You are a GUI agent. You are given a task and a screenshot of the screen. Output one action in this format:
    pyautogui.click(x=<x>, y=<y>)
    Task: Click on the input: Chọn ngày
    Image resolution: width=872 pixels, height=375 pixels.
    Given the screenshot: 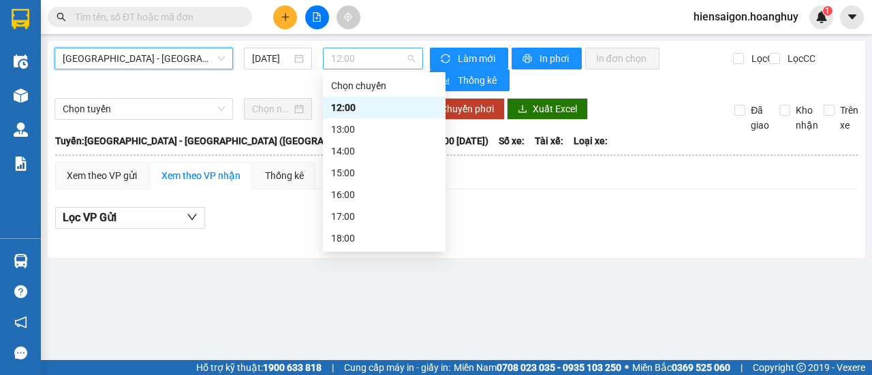 What is the action you would take?
    pyautogui.click(x=272, y=109)
    